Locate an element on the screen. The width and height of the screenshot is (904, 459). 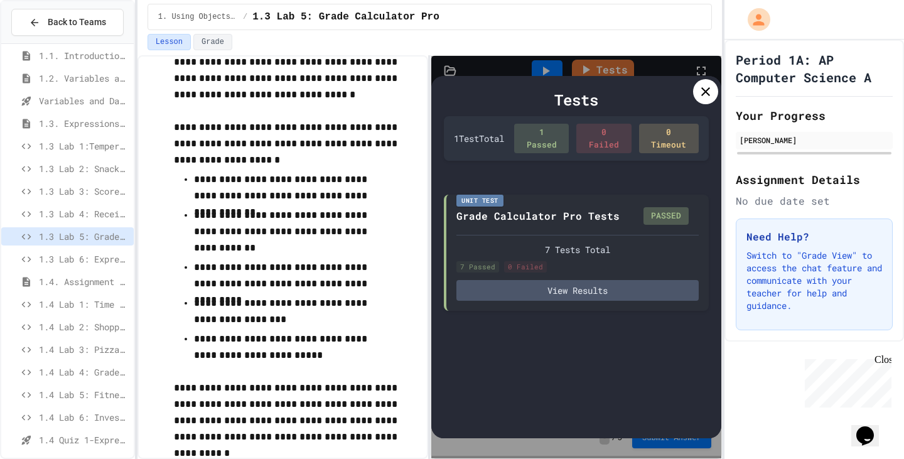
button: View Results is located at coordinates (577, 290).